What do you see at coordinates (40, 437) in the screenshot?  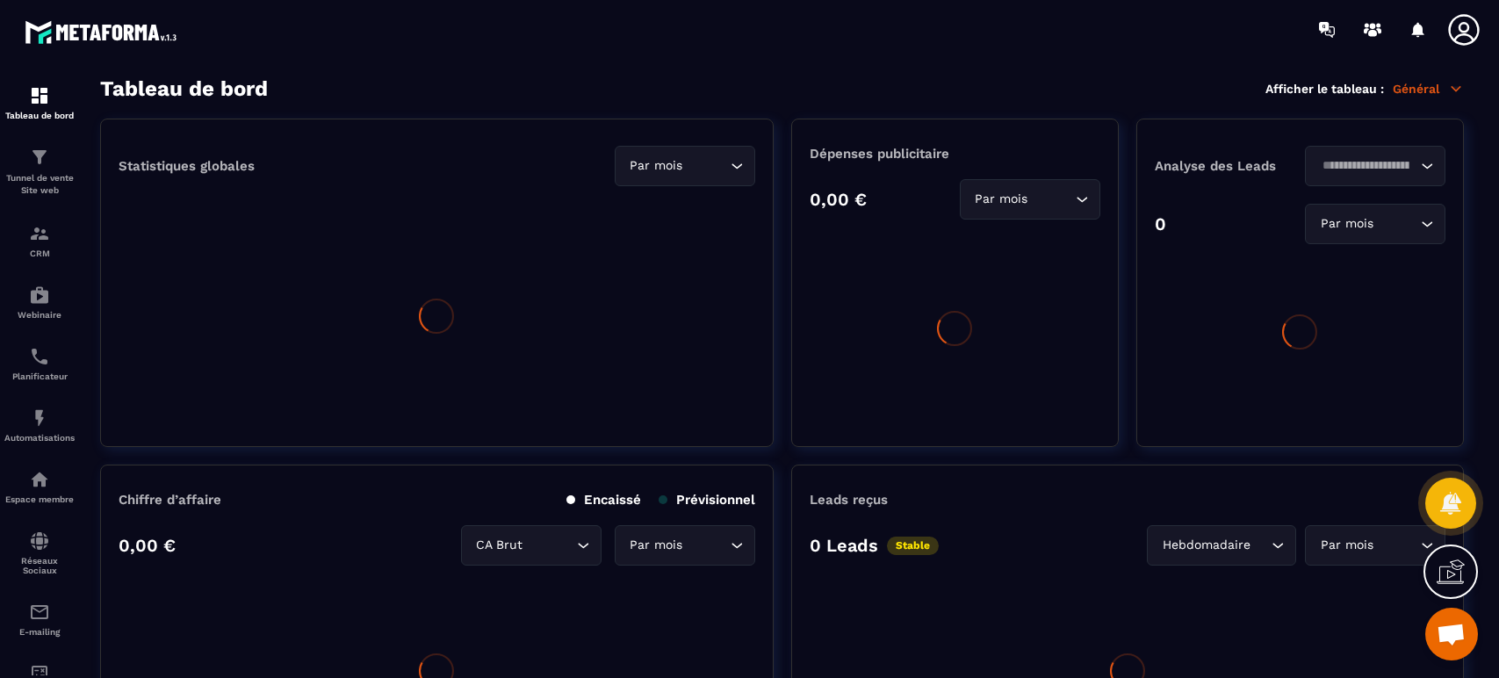 I see `p: Automatisations` at bounding box center [40, 437].